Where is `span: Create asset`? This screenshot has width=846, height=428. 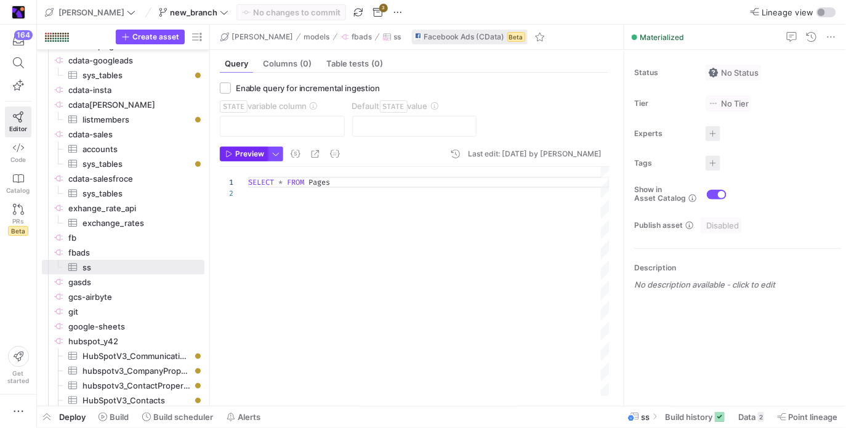
span: Create asset is located at coordinates (156, 37).